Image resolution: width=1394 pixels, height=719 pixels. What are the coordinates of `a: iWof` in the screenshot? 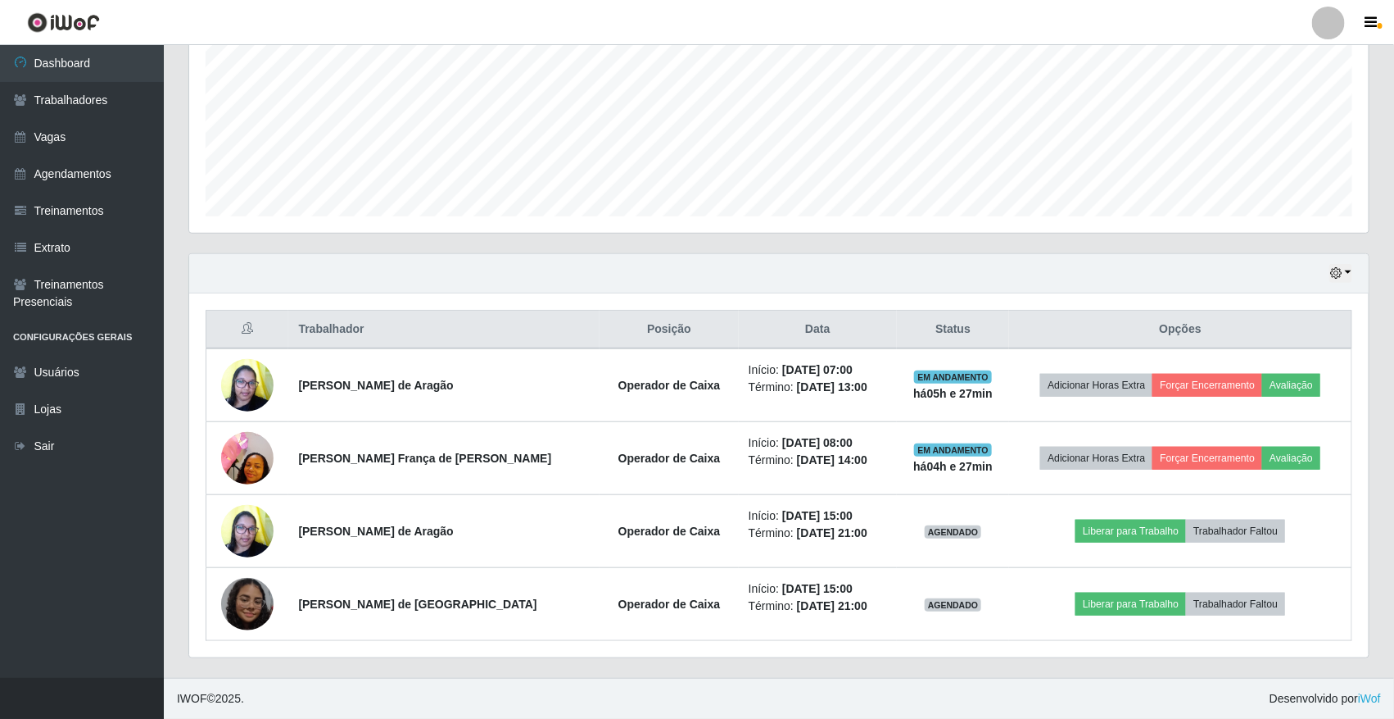 It's located at (1370, 698).